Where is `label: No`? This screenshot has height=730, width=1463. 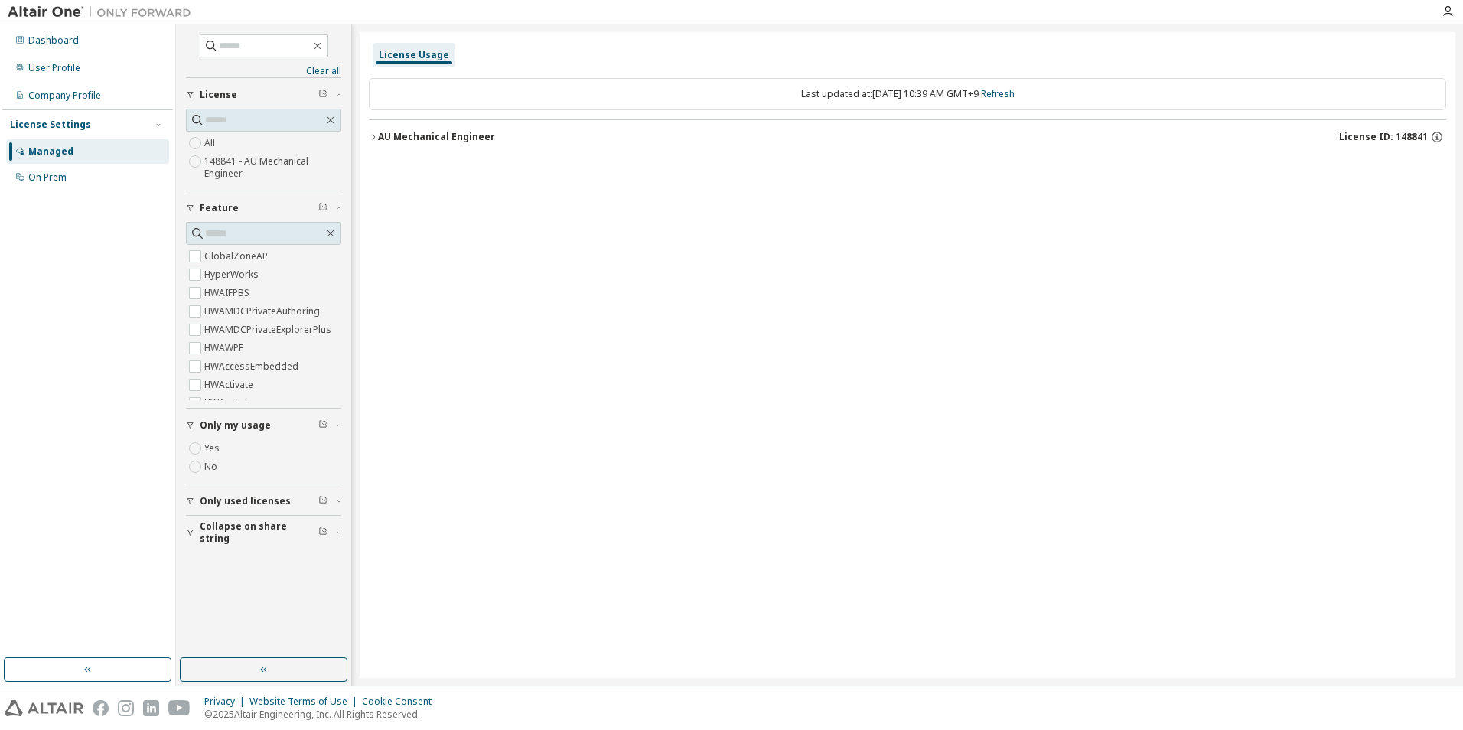 label: No is located at coordinates (212, 467).